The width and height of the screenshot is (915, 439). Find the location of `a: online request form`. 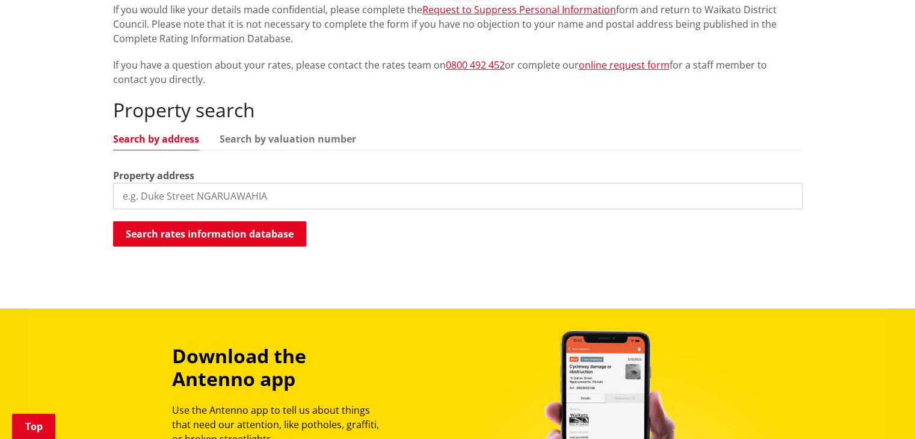

a: online request form is located at coordinates (624, 65).